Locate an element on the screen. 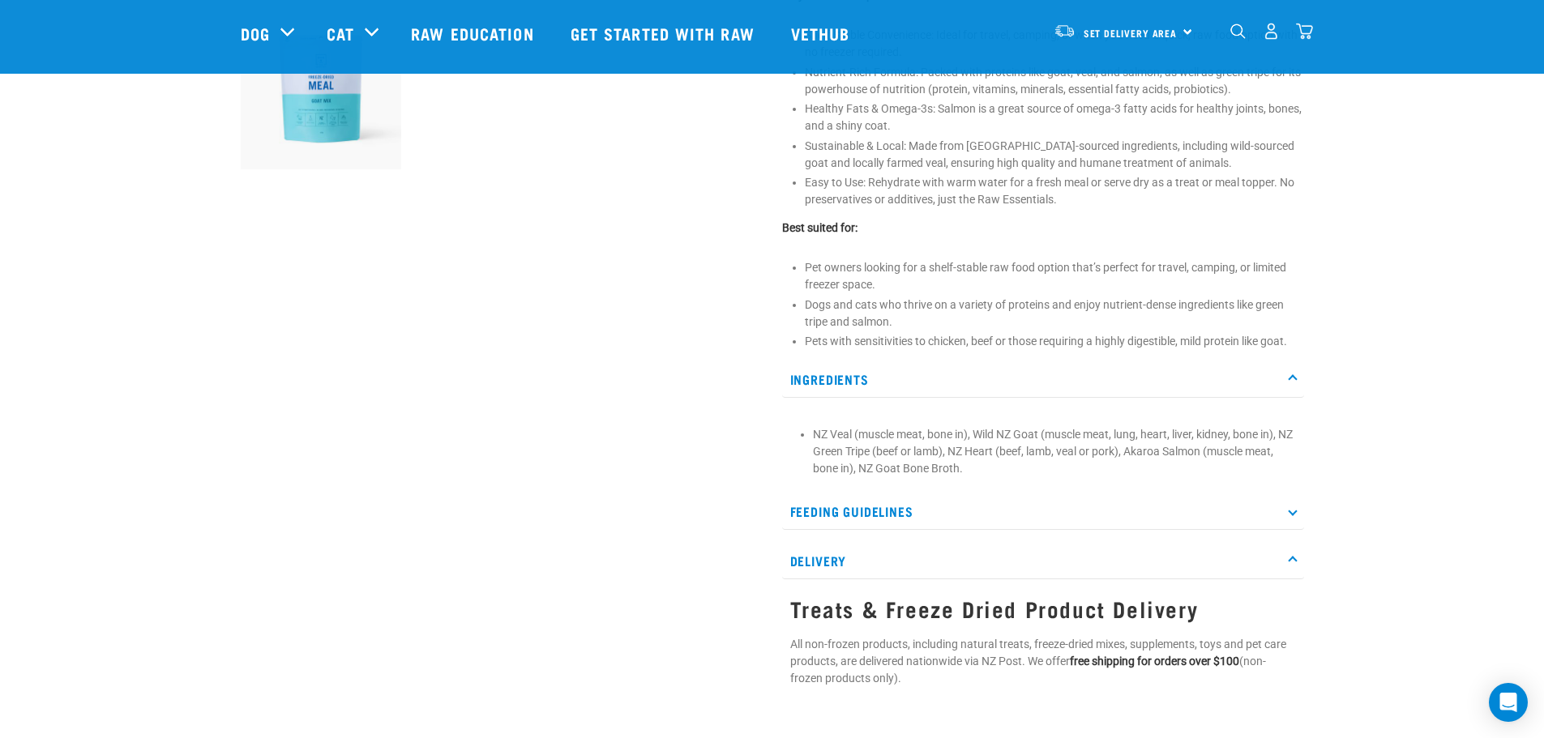 The image size is (1544, 738). li: Pets with sensitivities to chicken, beef or those requiring a highly digestible, mild protein lik... is located at coordinates (1055, 341).